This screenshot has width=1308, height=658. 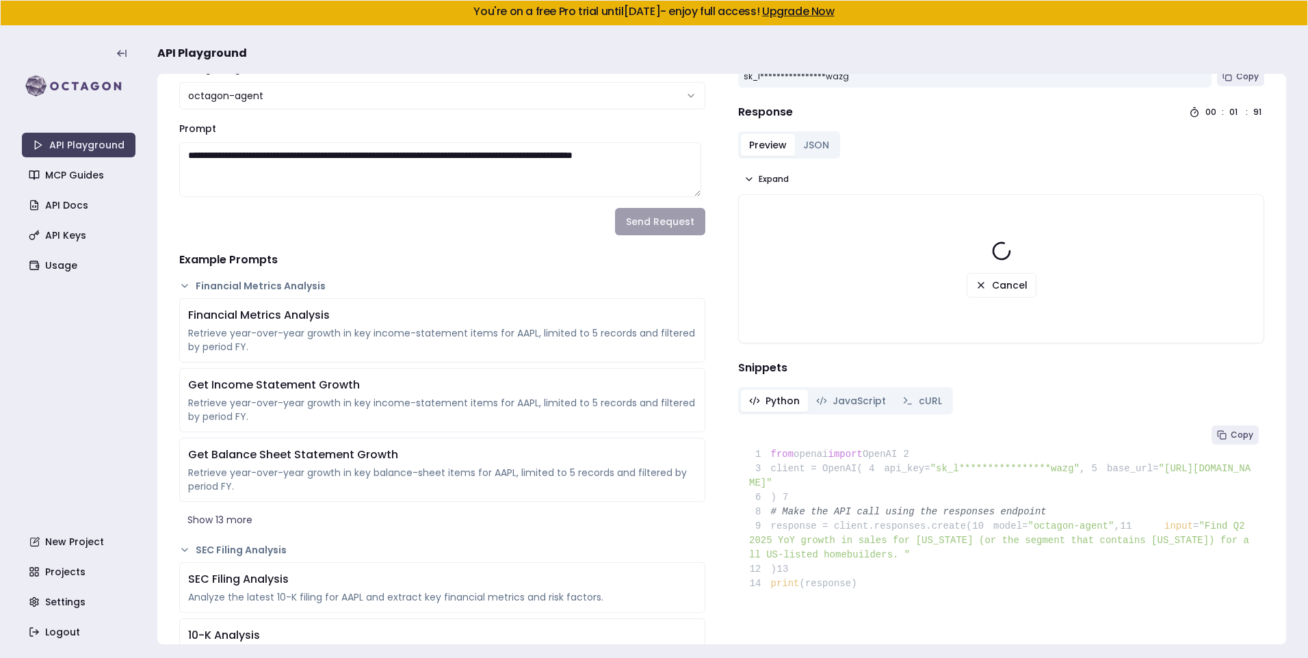 I want to click on a: Logout, so click(x=80, y=632).